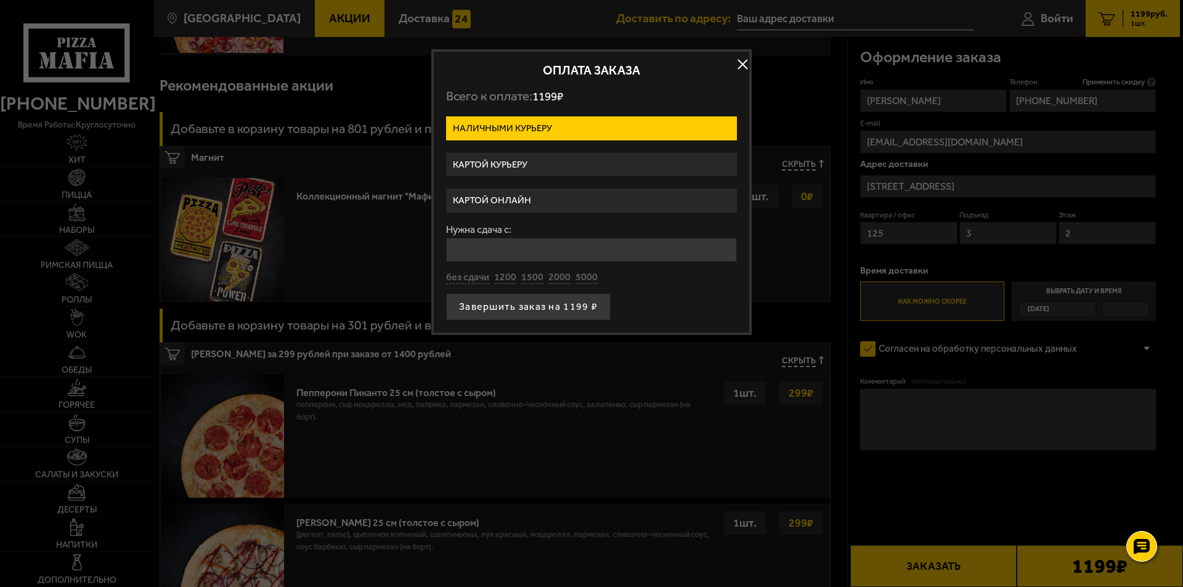  I want to click on button: 5000, so click(587, 278).